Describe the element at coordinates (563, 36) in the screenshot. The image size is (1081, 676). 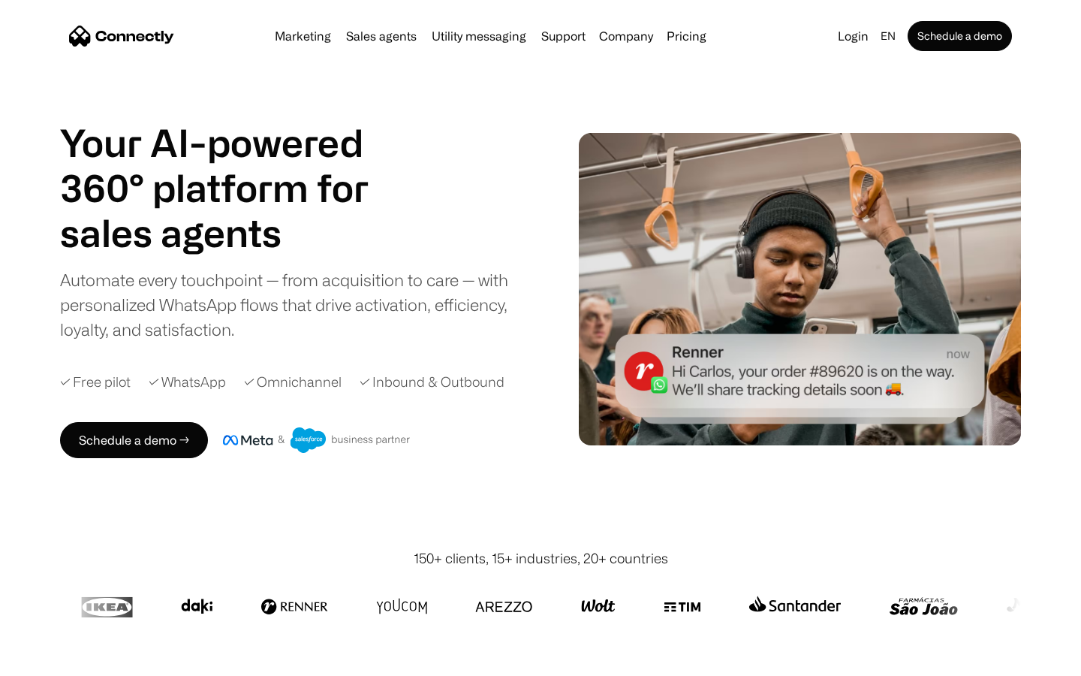
I see `a: Support` at that location.